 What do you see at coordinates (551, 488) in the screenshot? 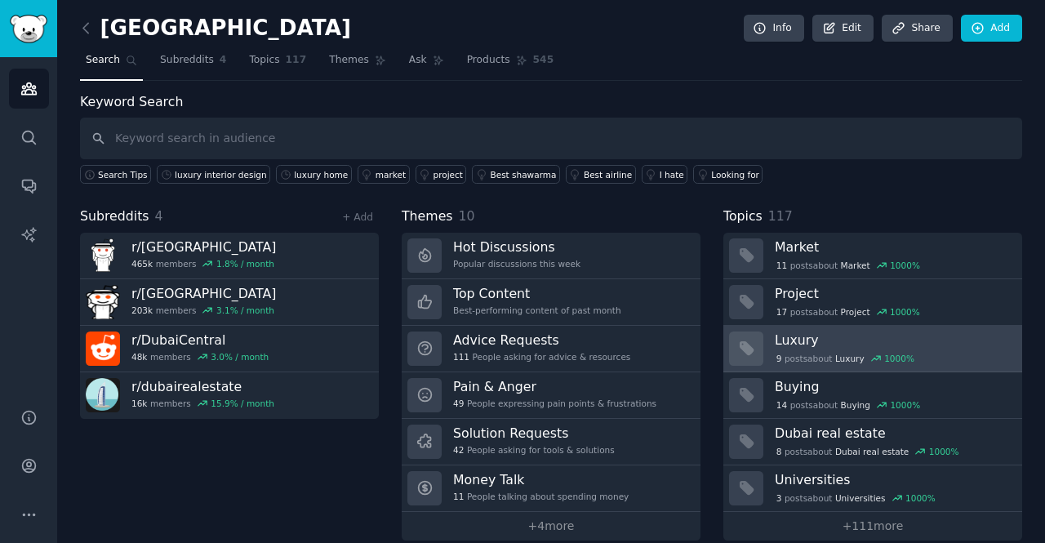
I see `a: Money Talk11People talking about spending money` at bounding box center [551, 488].